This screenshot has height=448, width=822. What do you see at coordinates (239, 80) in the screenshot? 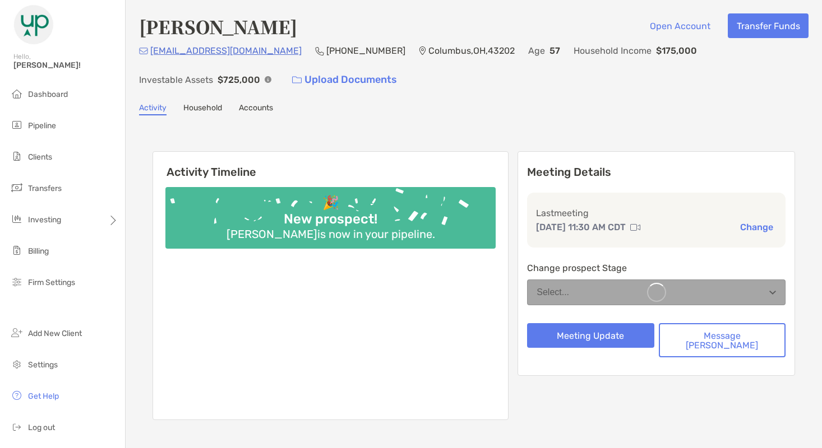
I see `p: $725,000` at bounding box center [239, 80].